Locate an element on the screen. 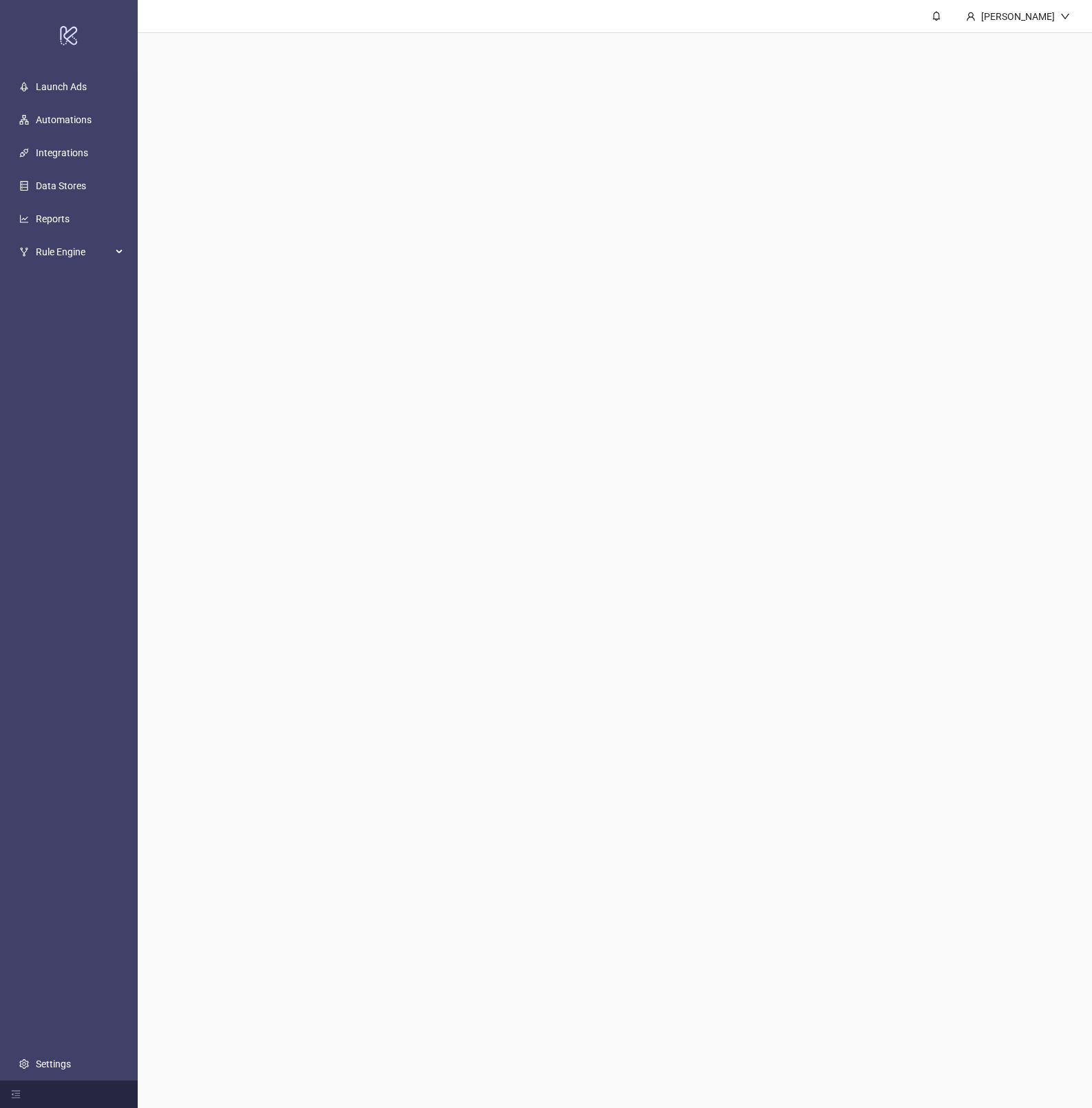 This screenshot has width=1092, height=1108. a: Integrations is located at coordinates (62, 153).